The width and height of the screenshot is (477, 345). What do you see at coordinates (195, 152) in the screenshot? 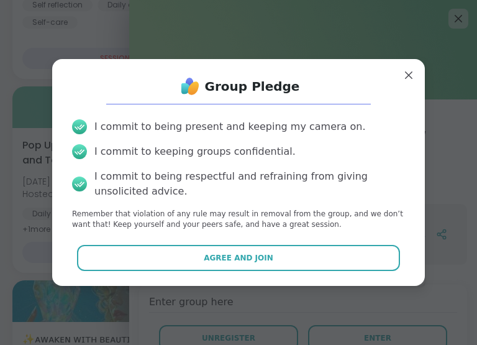
I see `div: I commit to keeping groups confidential.` at bounding box center [195, 152].